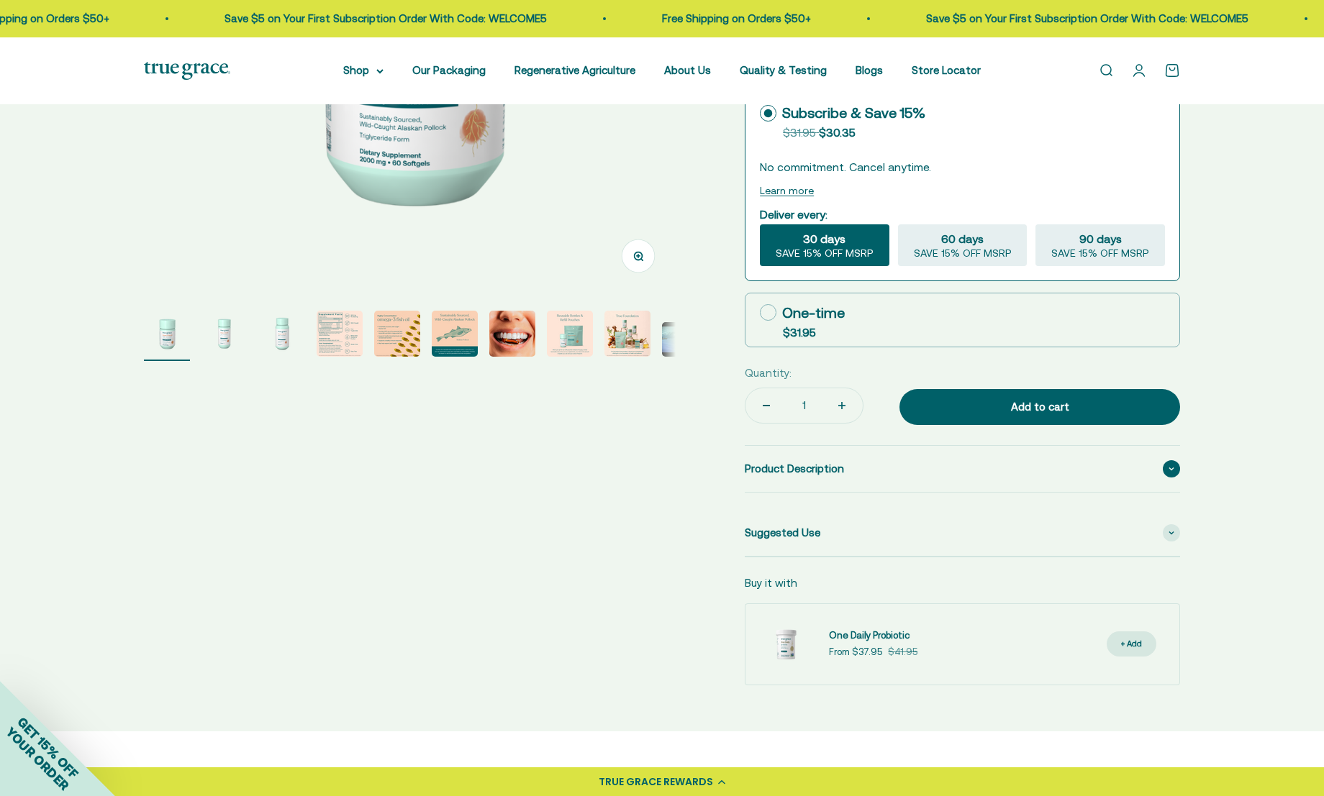 The height and width of the screenshot is (796, 1324). I want to click on button: Go to item 6, so click(455, 336).